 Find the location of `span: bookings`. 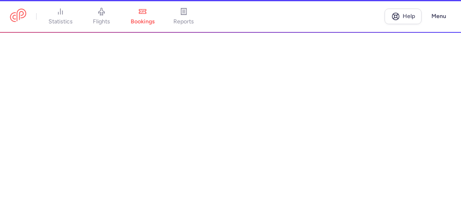

span: bookings is located at coordinates (143, 22).